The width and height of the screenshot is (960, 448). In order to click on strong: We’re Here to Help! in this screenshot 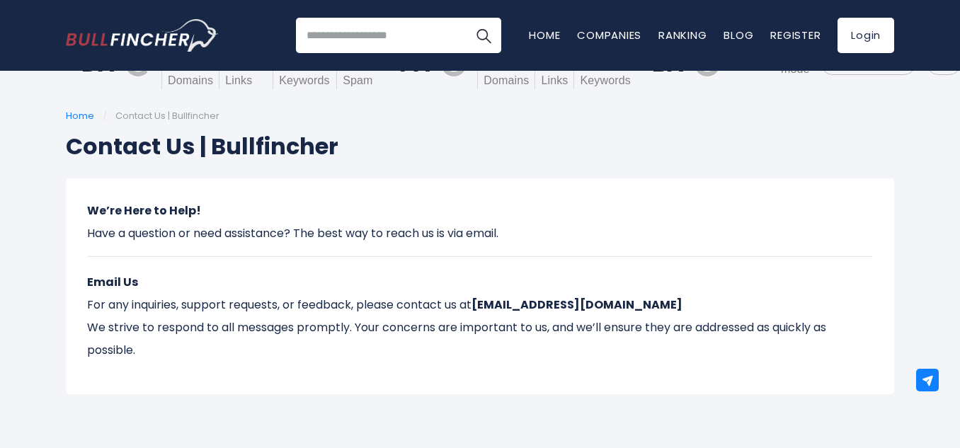, I will do `click(144, 210)`.